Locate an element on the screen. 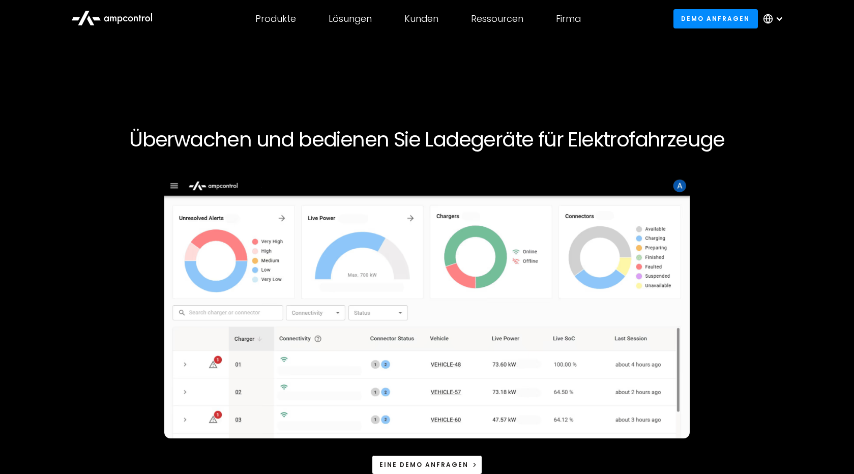 The image size is (854, 474). div: Produkte is located at coordinates (276, 19).